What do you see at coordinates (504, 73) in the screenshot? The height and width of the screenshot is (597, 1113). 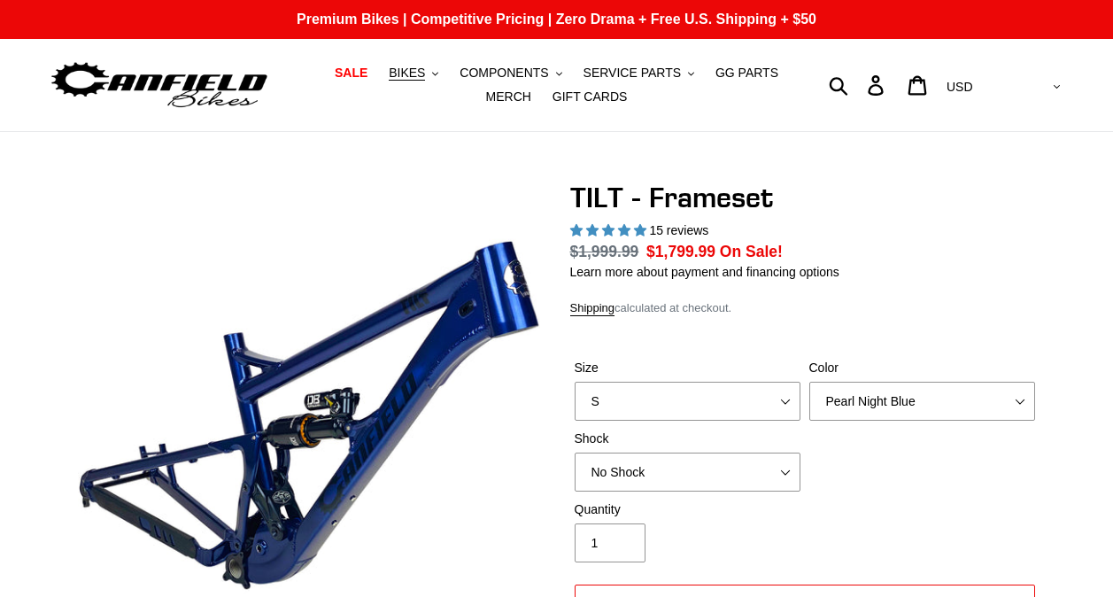 I see `span: COMPONENTS` at bounding box center [504, 73].